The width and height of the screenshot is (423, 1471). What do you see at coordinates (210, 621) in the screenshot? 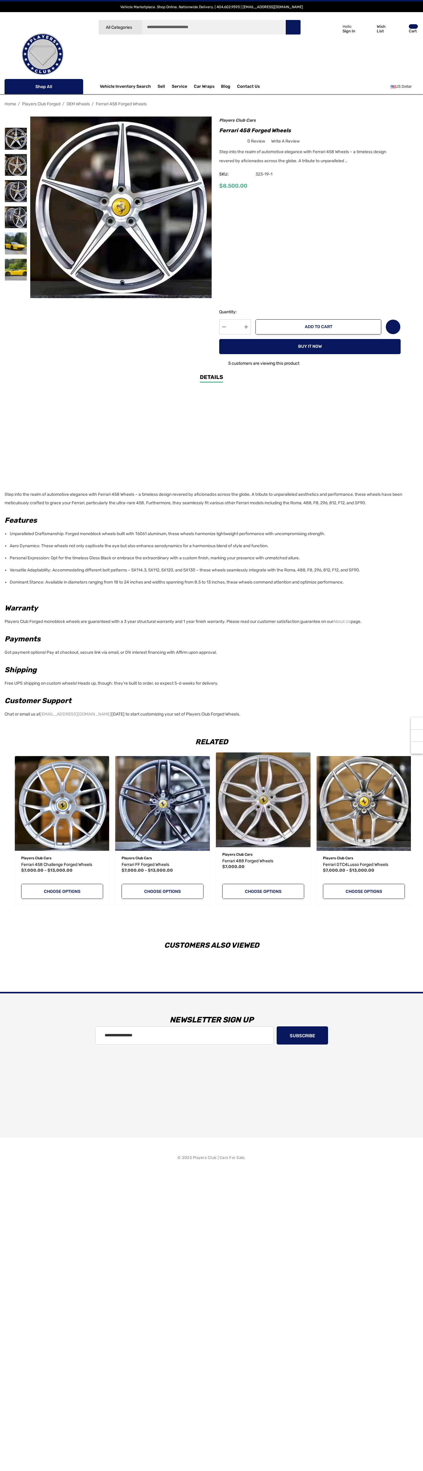
I see `p: Players Club Forged monoblock wheels are guaranteed with a 3 year structural warranty and 1 year ...` at bounding box center [210, 621].